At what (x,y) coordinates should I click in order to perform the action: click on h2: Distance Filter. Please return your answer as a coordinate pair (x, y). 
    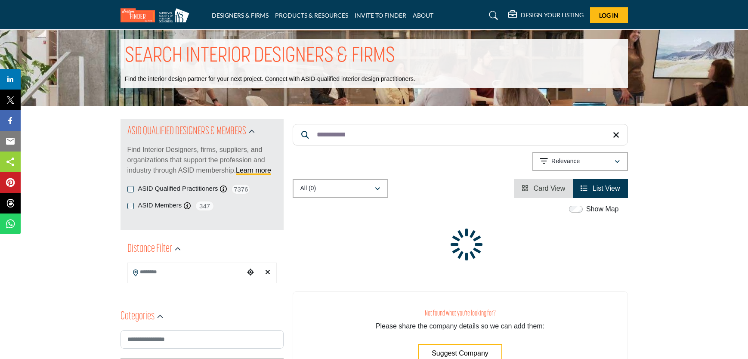
    Looking at the image, I should click on (150, 249).